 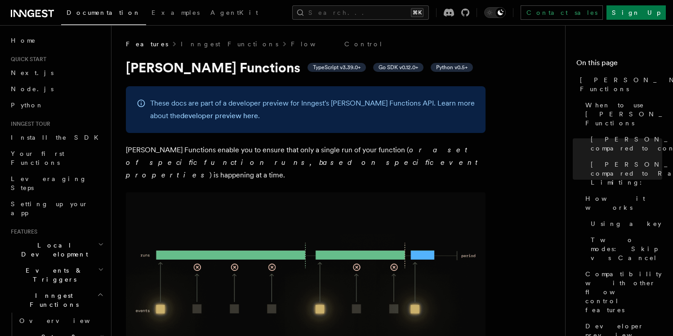 I want to click on a: Contact sales, so click(x=561, y=13).